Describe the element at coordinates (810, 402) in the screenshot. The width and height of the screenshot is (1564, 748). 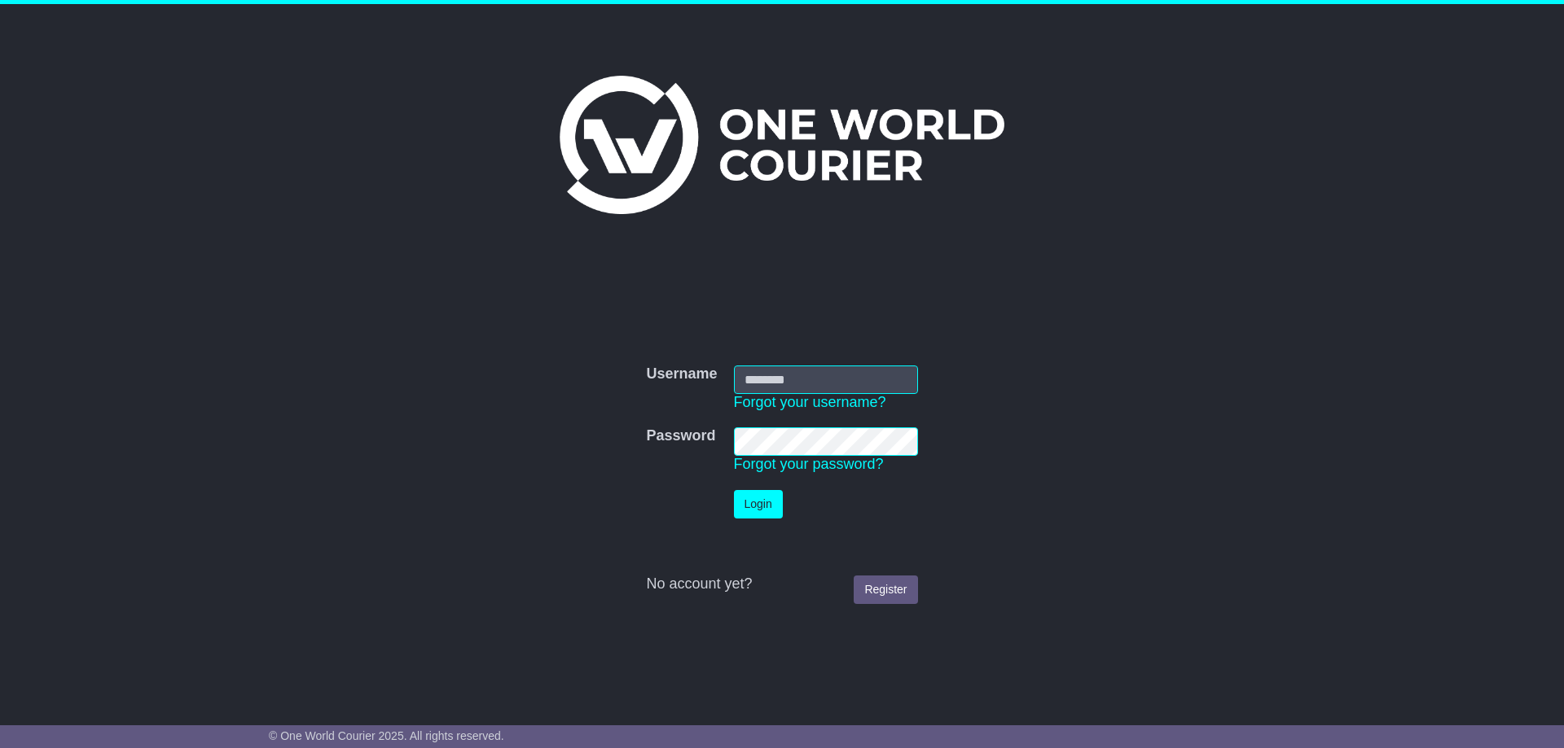
I see `a: Forgot your username?` at that location.